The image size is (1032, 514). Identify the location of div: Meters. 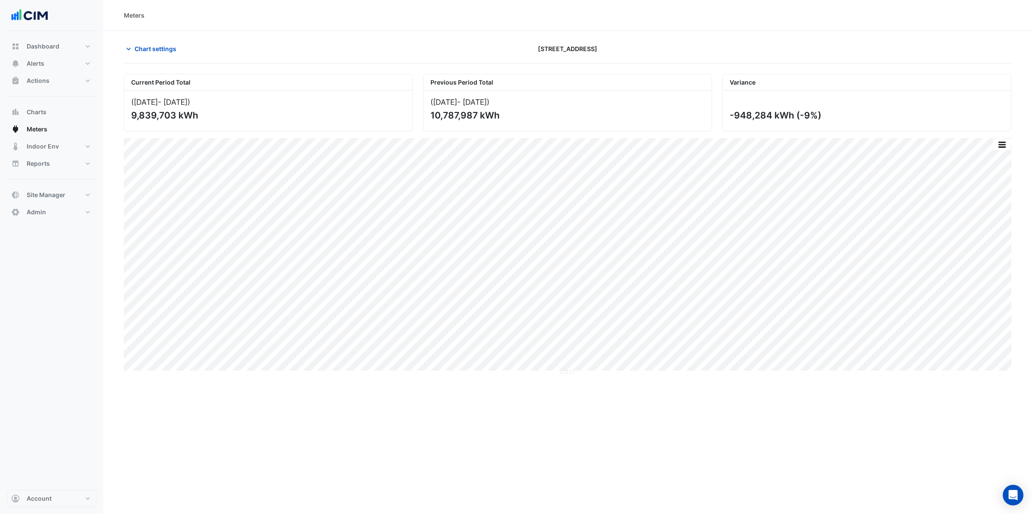
(134, 15).